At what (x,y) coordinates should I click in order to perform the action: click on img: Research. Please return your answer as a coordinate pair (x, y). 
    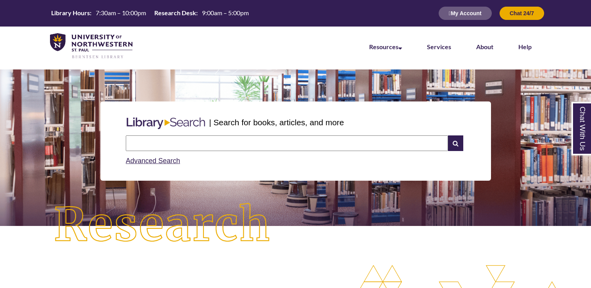
    Looking at the image, I should click on (162, 225).